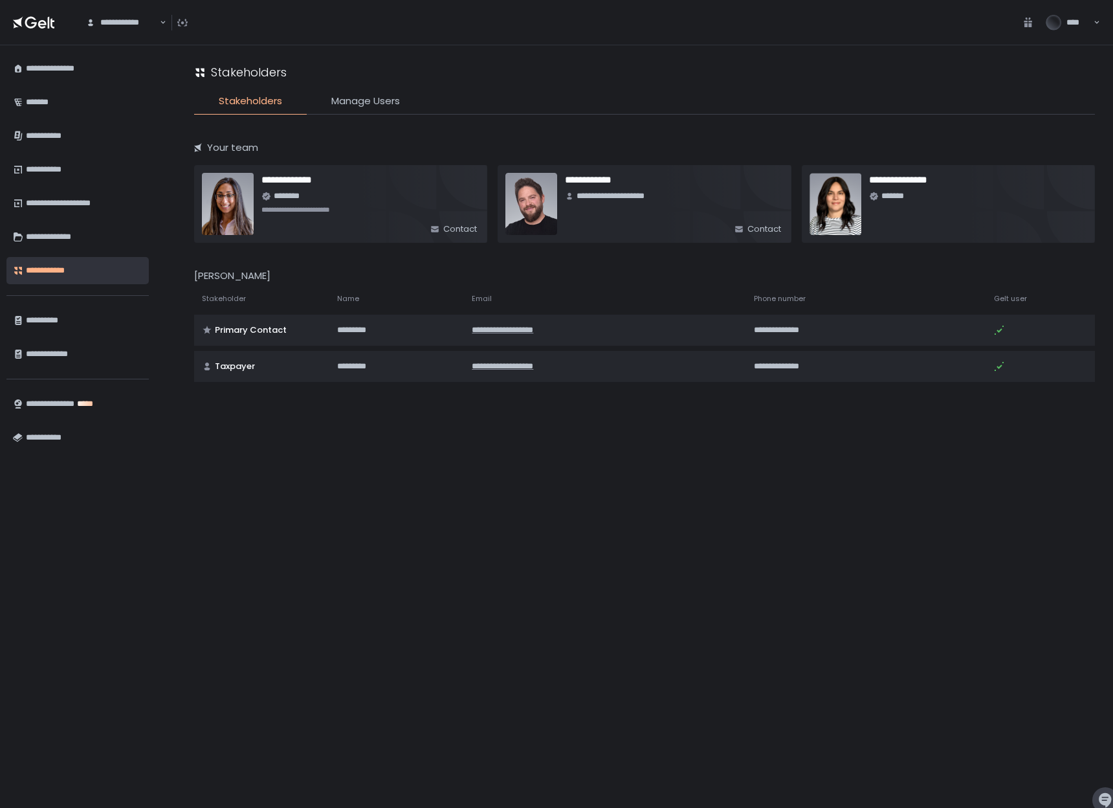 The height and width of the screenshot is (808, 1113). I want to click on div: Search for option, so click(122, 23).